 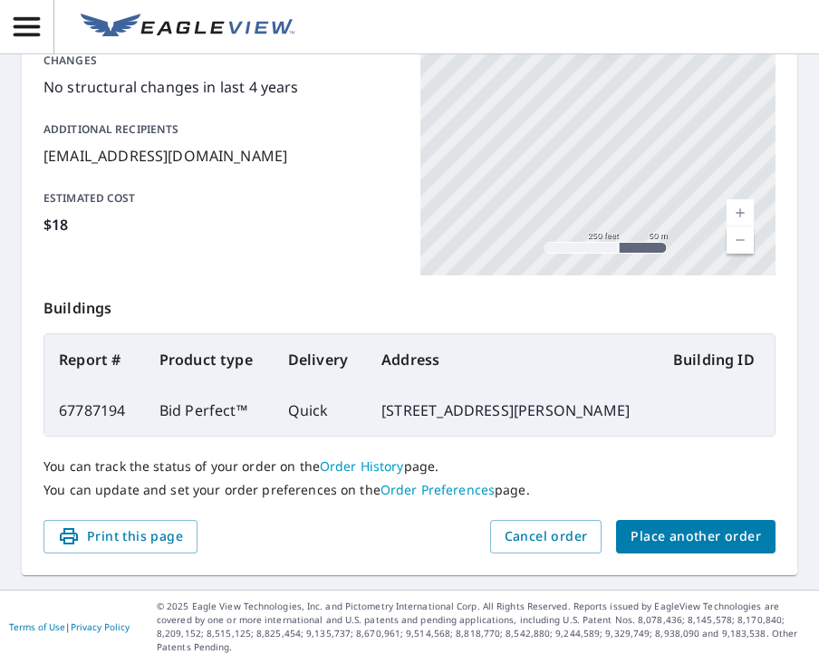 I want to click on a: Order History, so click(x=361, y=465).